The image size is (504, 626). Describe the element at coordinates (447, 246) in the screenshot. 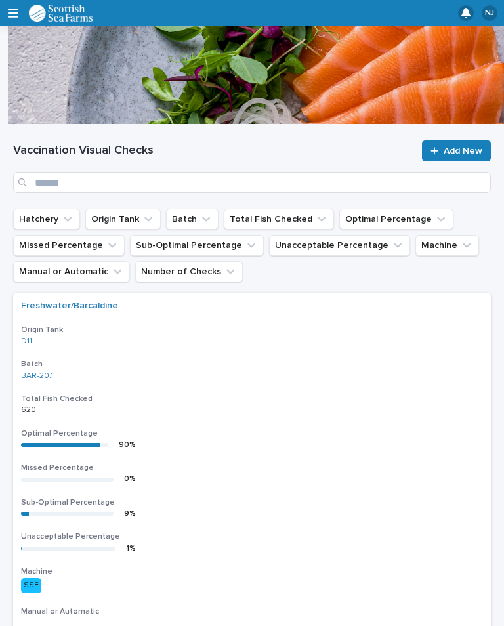

I see `button: Machine` at that location.